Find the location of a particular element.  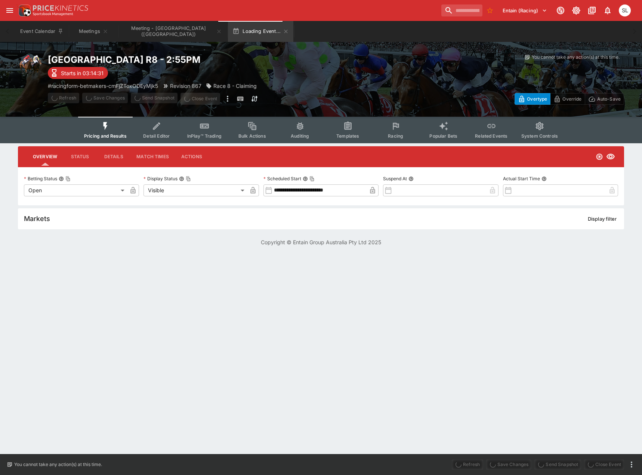

button: Actions is located at coordinates (192, 157).